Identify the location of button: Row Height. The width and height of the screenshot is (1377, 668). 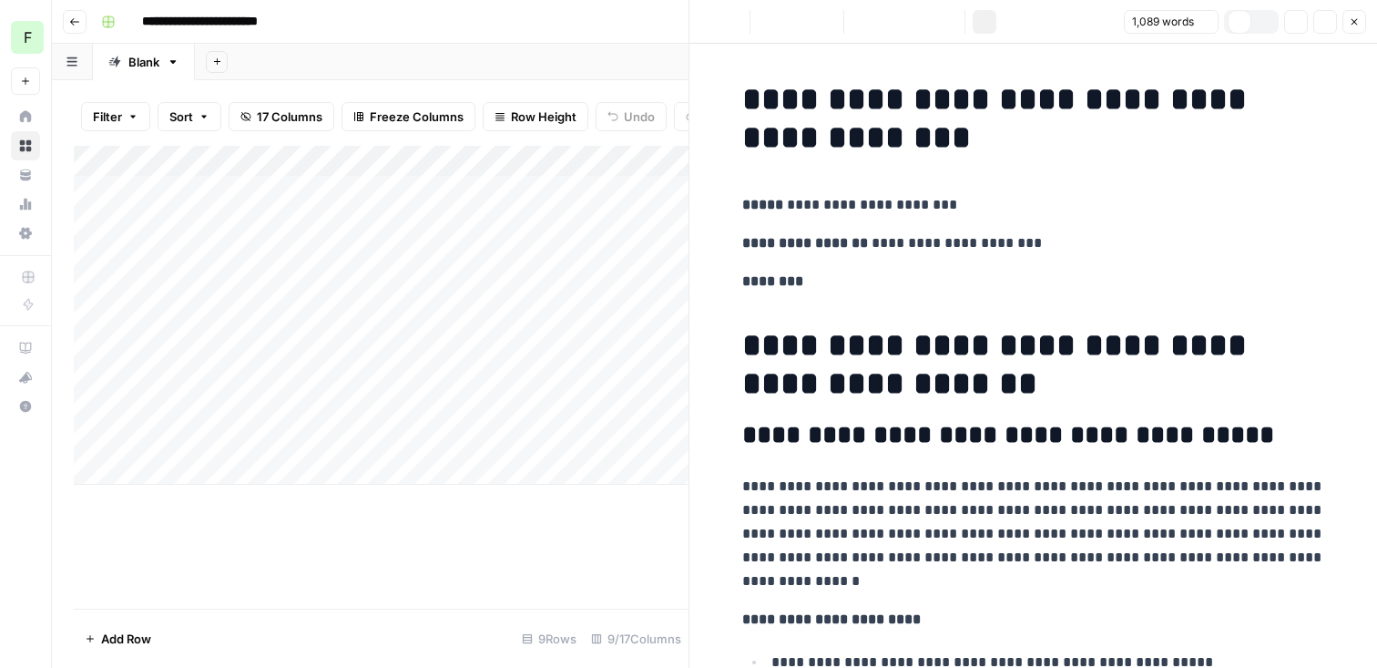
(536, 117).